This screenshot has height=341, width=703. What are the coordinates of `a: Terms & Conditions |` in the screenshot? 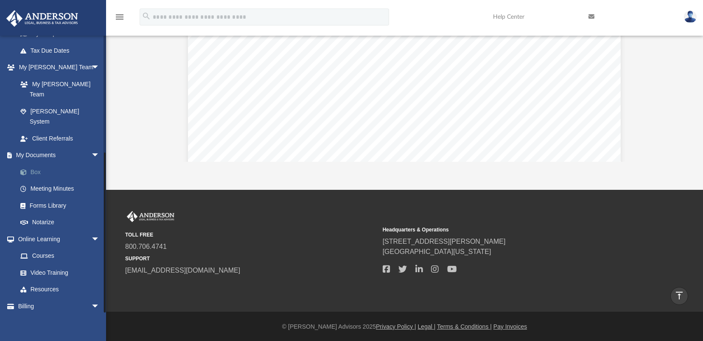 It's located at (464, 326).